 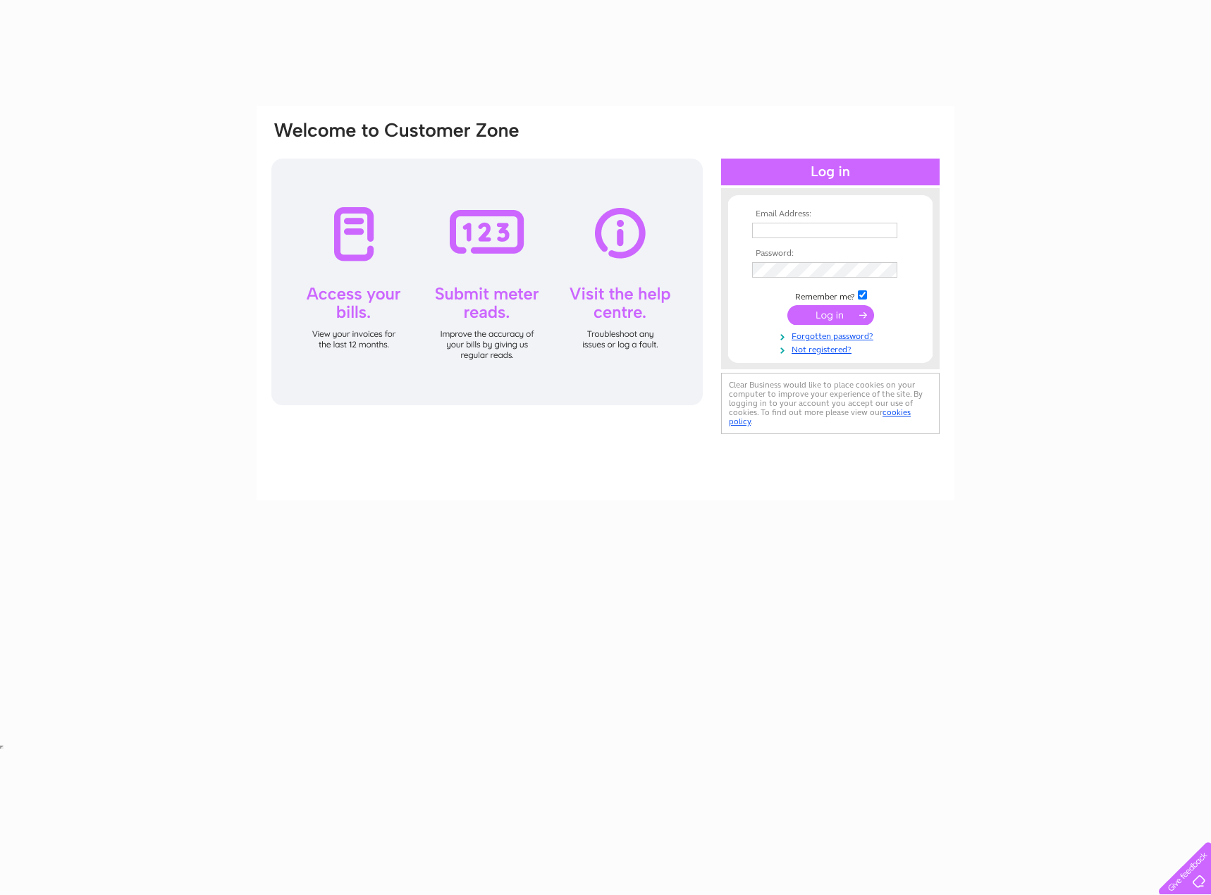 I want to click on a: cookies policy, so click(x=820, y=417).